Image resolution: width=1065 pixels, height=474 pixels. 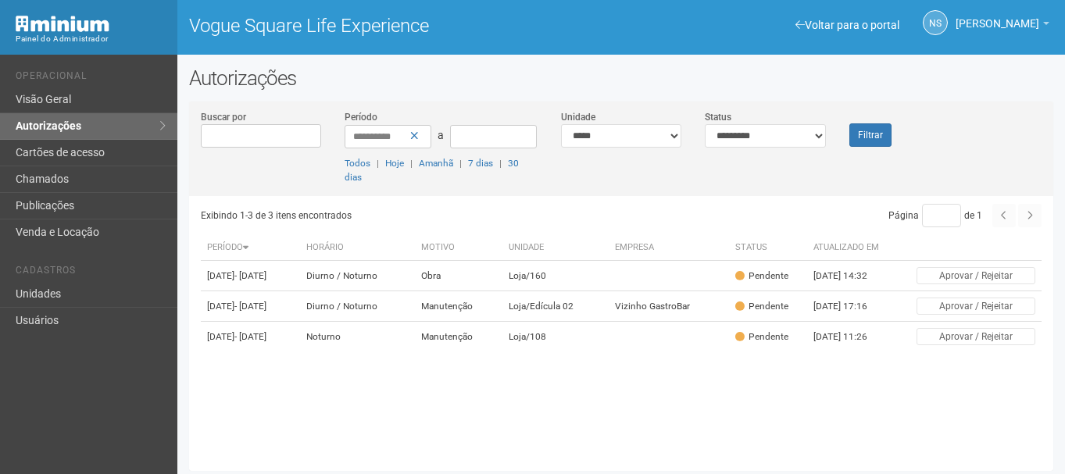 What do you see at coordinates (399, 26) in the screenshot?
I see `h1: Vogue Square Life Experience` at bounding box center [399, 26].